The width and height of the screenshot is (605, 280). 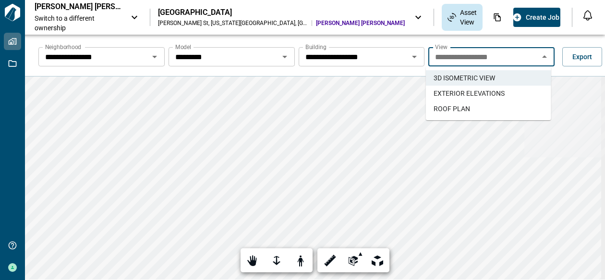 What do you see at coordinates (316, 47) in the screenshot?
I see `label: Building` at bounding box center [316, 47].